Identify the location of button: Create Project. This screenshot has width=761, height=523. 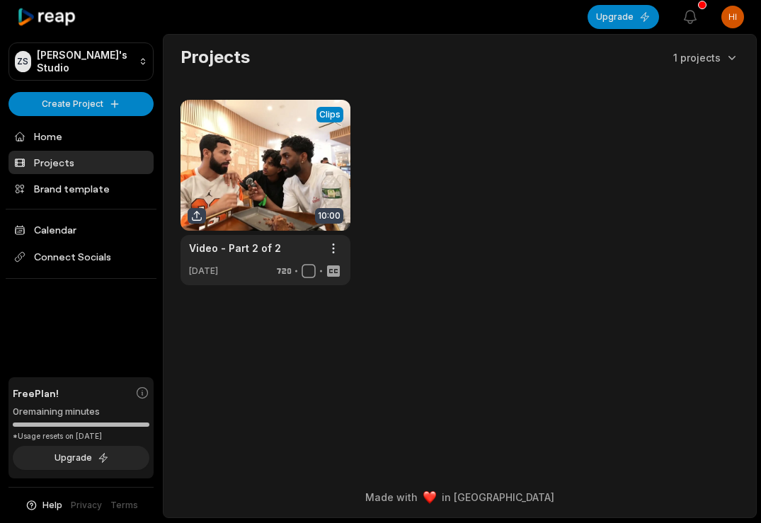
(81, 104).